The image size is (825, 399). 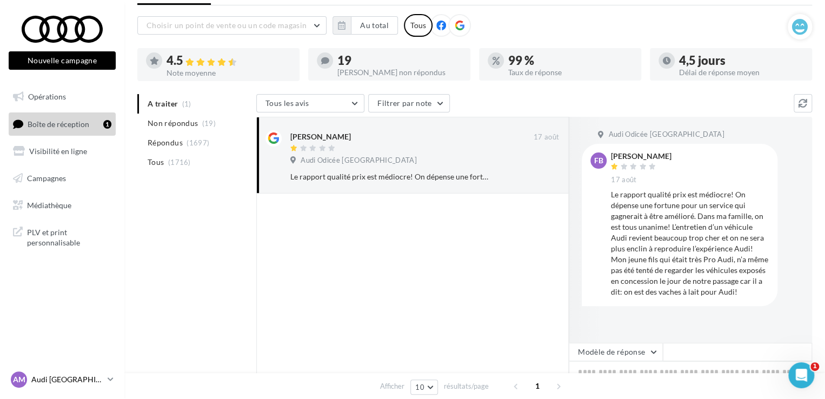 What do you see at coordinates (570, 61) in the screenshot?
I see `div: 99 %` at bounding box center [570, 61].